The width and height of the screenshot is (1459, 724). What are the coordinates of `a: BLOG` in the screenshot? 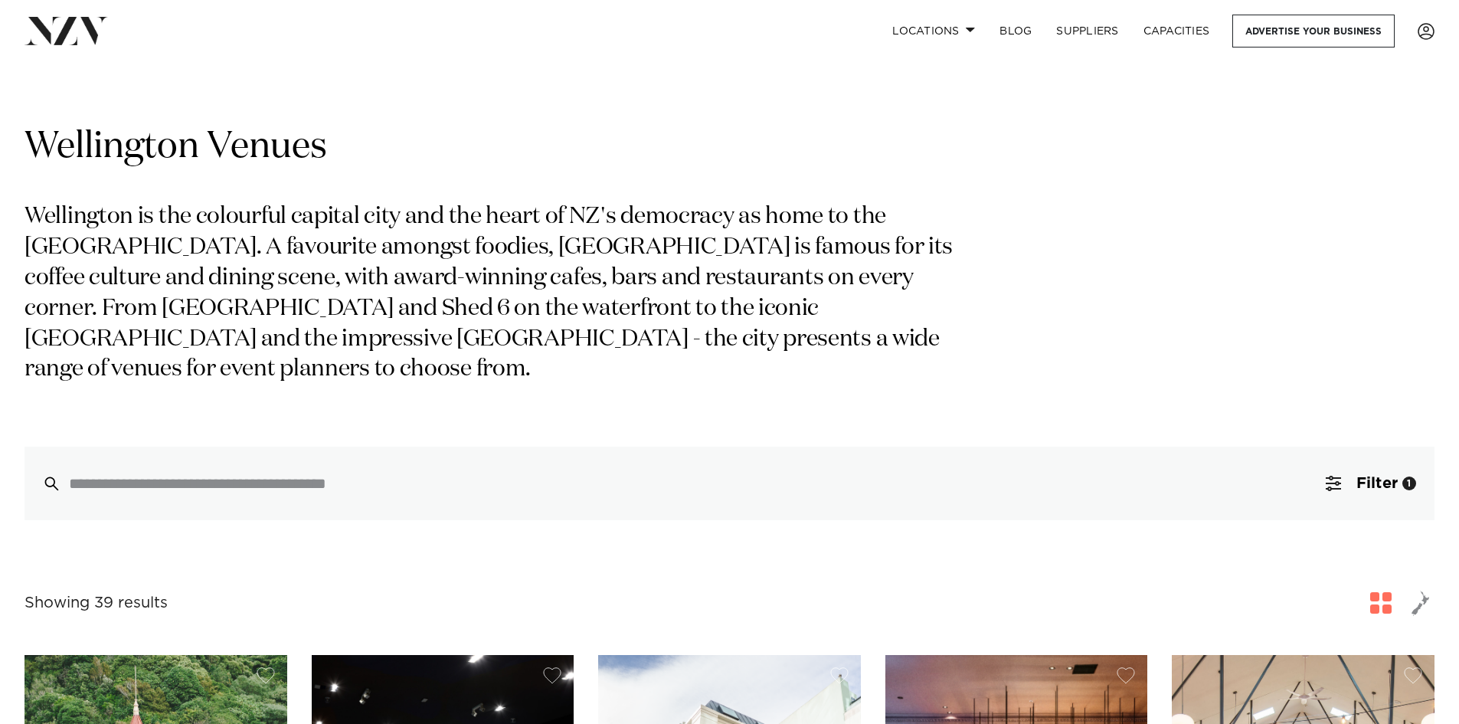 It's located at (1016, 31).